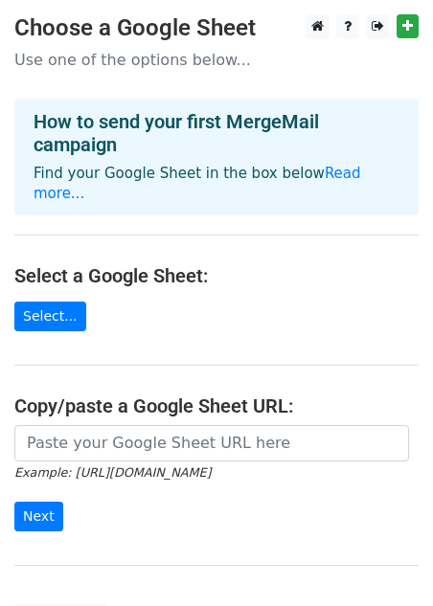 The width and height of the screenshot is (433, 606). What do you see at coordinates (216, 184) in the screenshot?
I see `p: Find your Google Sheet in the box below` at bounding box center [216, 184].